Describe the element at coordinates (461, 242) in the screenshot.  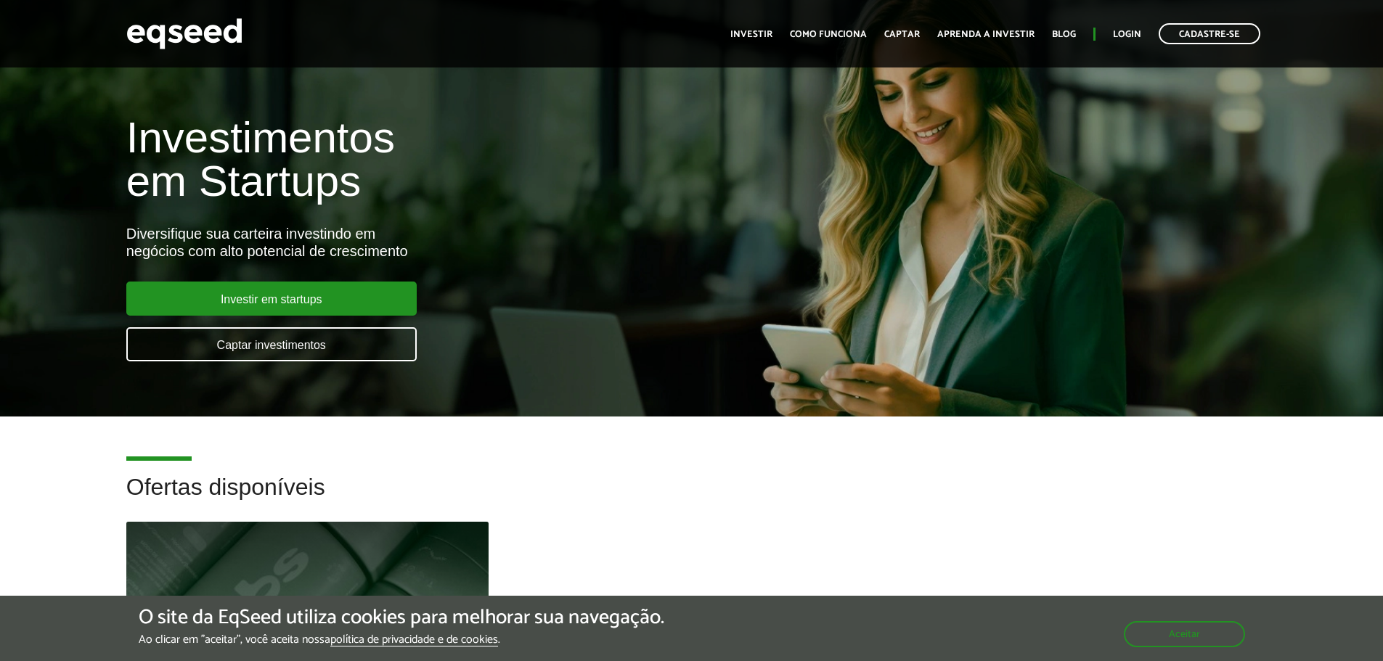
I see `div: Diversifique sua carteira investindo em negócios com alto potencial de crescimento` at that location.